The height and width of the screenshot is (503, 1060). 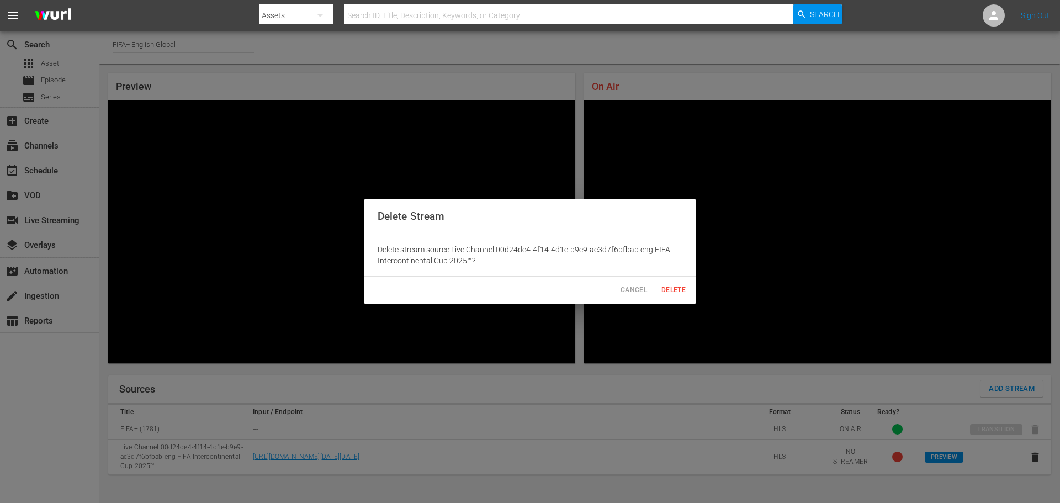 I want to click on button: Delete, so click(x=674, y=290).